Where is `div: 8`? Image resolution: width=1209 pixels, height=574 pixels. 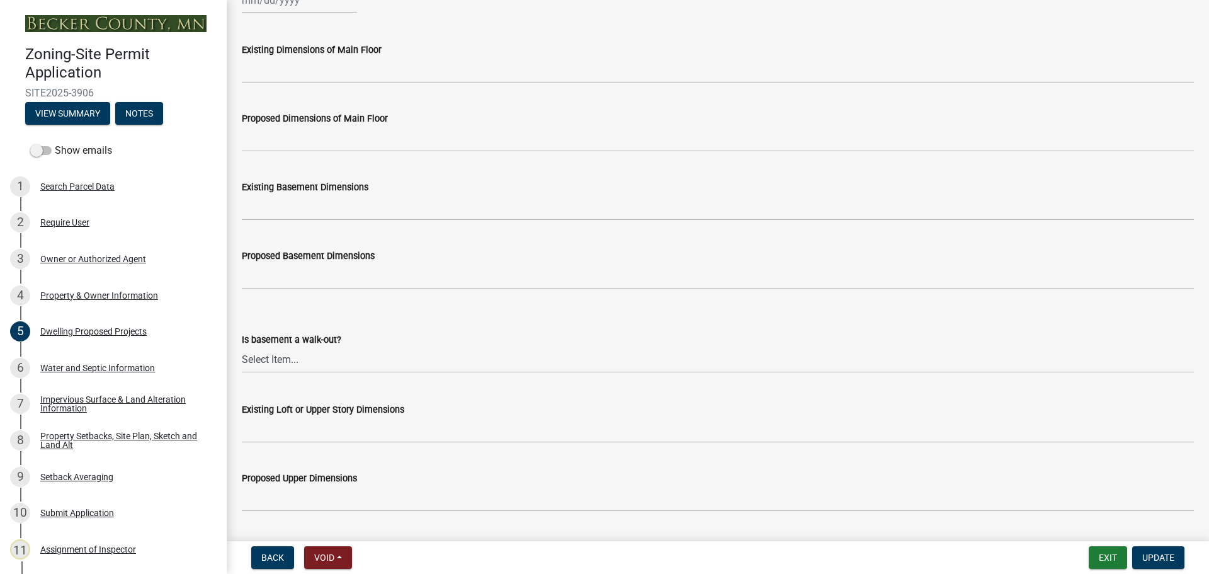
div: 8 is located at coordinates (20, 440).